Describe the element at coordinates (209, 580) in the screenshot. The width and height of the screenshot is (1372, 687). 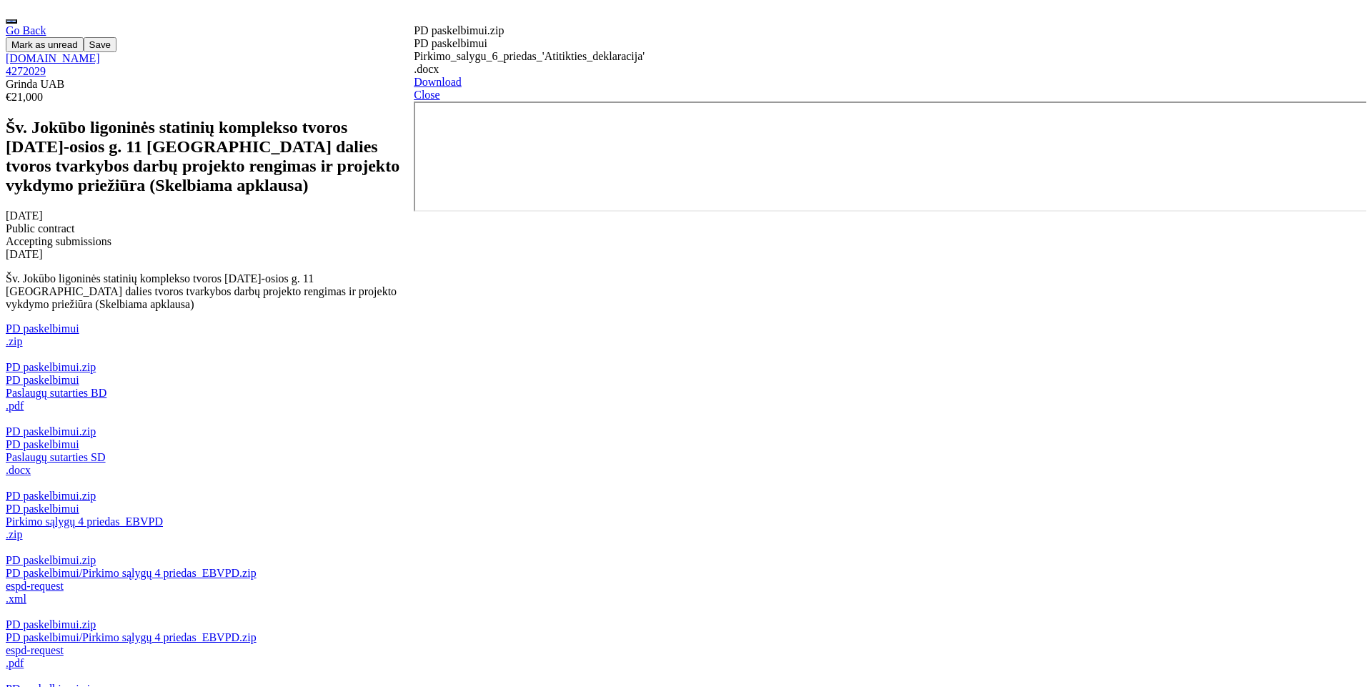
I see `a: PD paskelbimui.zipPD paskelbimui/Pirkimo sąlygų 4 priedas_EBVPD.zipespd-request.xml` at that location.